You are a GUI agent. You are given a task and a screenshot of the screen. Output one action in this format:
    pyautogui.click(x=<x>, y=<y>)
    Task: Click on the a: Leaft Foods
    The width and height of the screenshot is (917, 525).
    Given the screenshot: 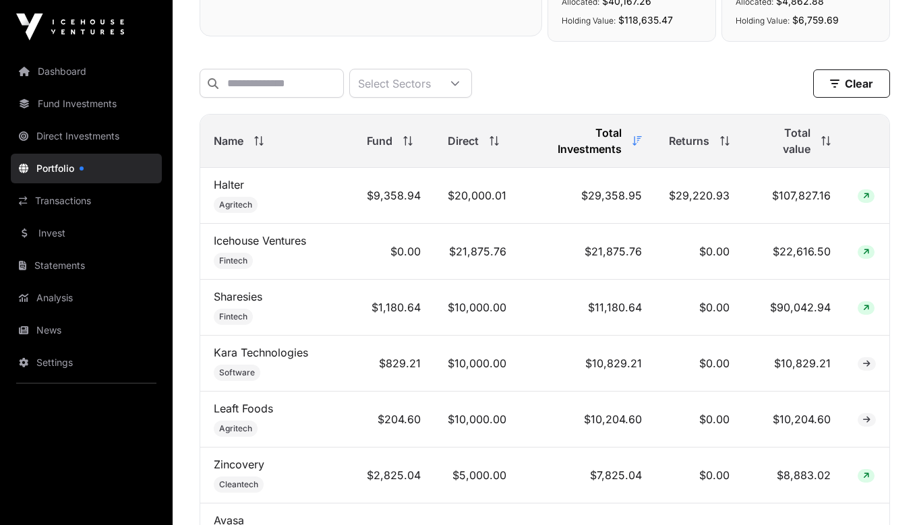 What is the action you would take?
    pyautogui.click(x=243, y=409)
    